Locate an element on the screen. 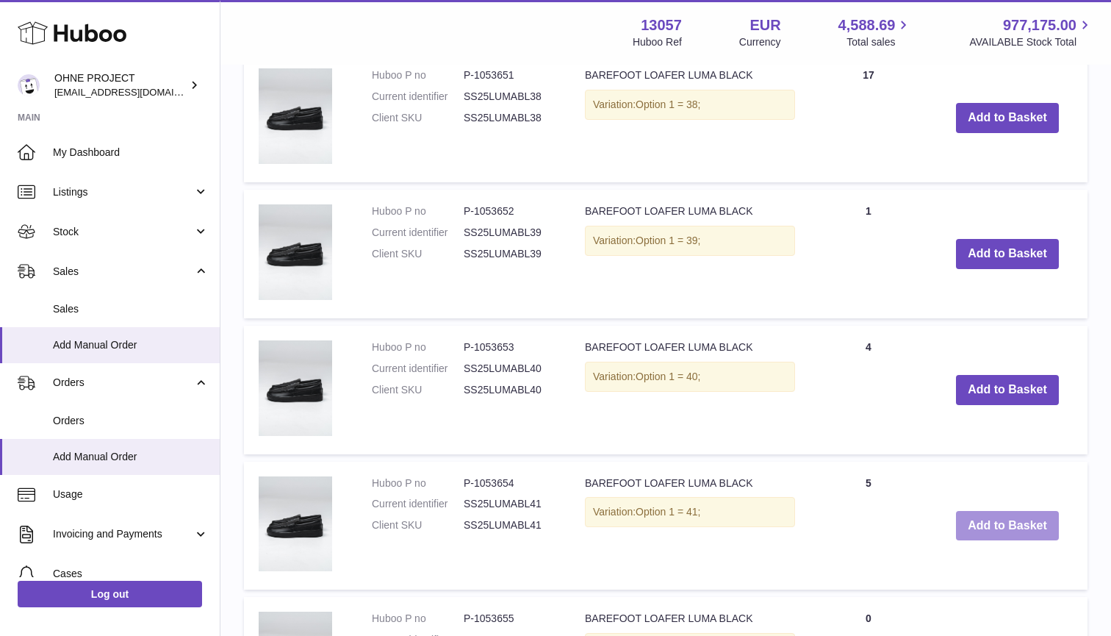  dd: P-1053651 is located at coordinates (509, 75).